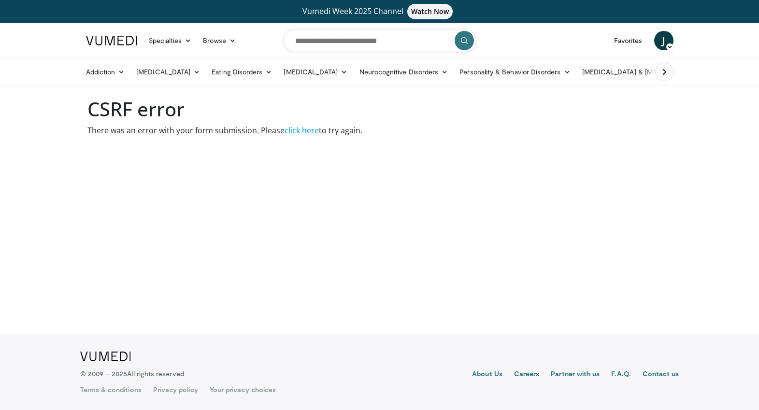 The width and height of the screenshot is (759, 410). Describe the element at coordinates (526, 375) in the screenshot. I see `a: Careers` at that location.